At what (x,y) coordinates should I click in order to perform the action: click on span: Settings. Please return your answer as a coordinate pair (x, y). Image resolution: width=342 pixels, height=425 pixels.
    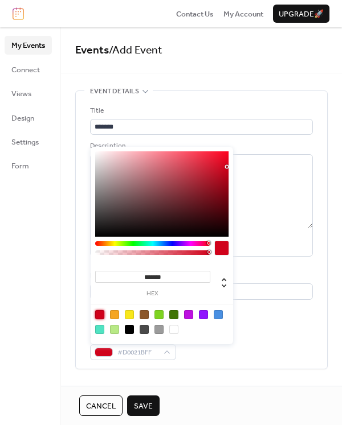
    Looking at the image, I should click on (25, 142).